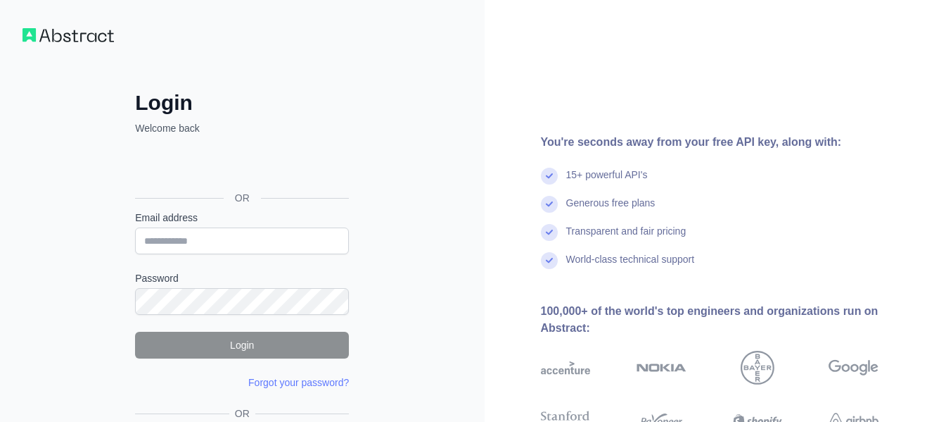 Image resolution: width=946 pixels, height=422 pixels. Describe the element at coordinates (631, 266) in the screenshot. I see `div: World-class technical support` at that location.